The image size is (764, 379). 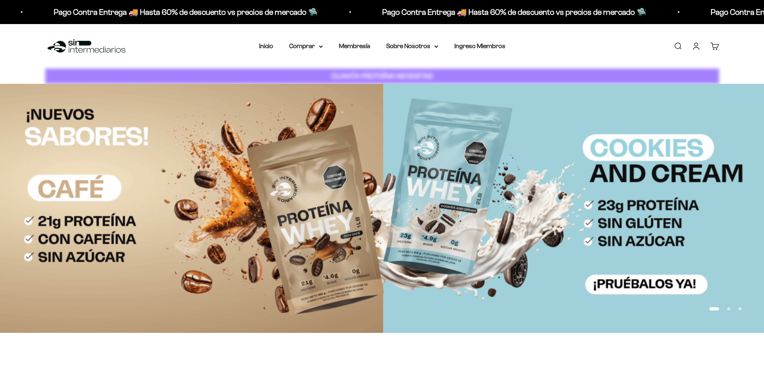 What do you see at coordinates (354, 46) in the screenshot?
I see `a: Membresía` at bounding box center [354, 46].